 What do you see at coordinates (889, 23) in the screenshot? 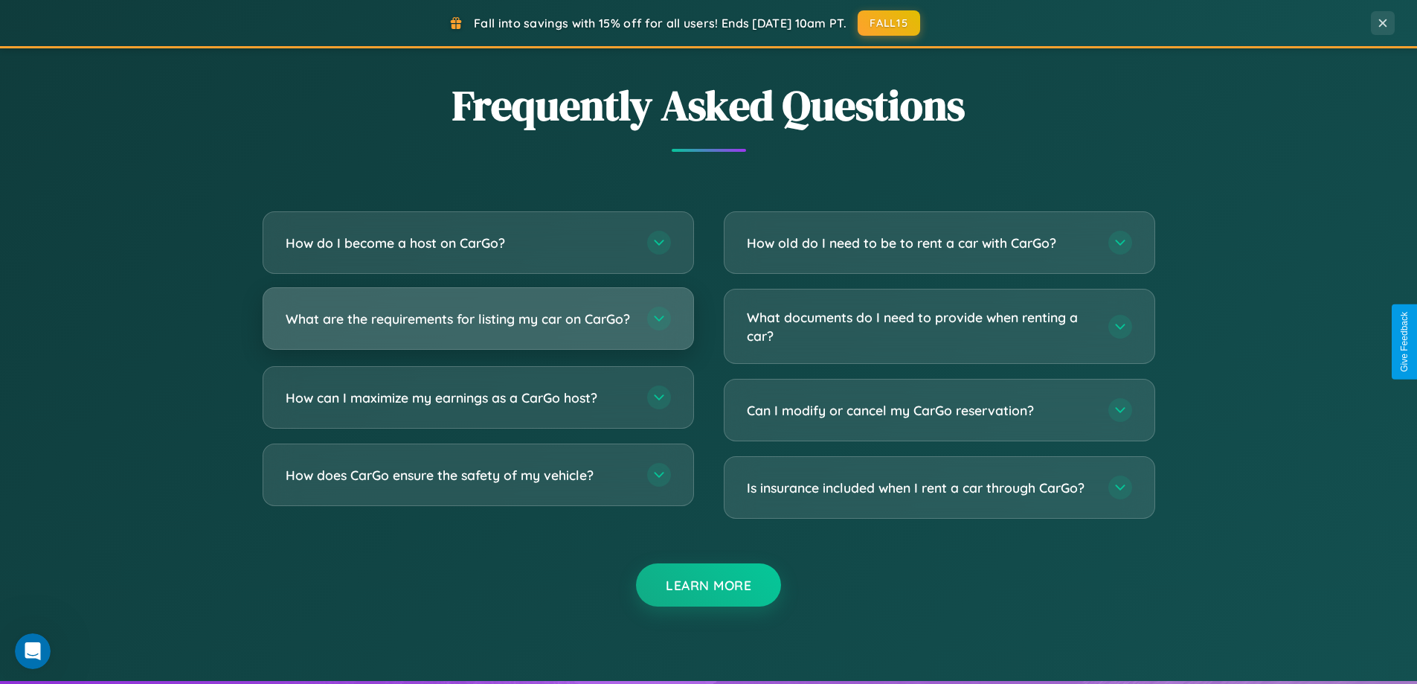
I see `button: FALL15` at bounding box center [889, 23].